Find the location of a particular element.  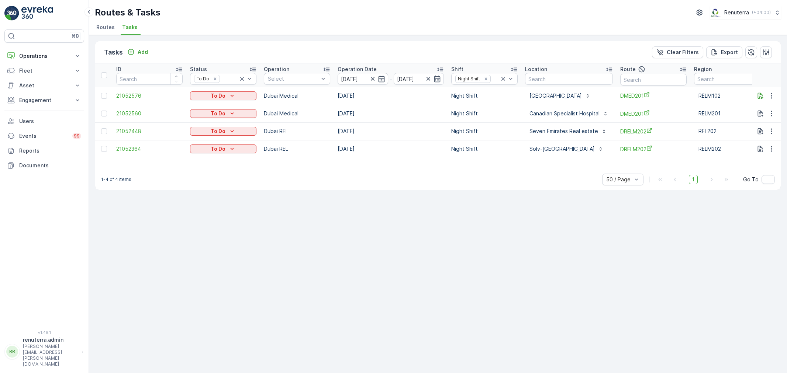

span: 21052576 is located at coordinates (149, 96).